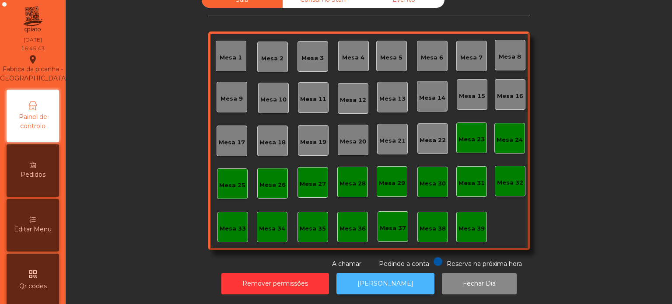  I want to click on div: Mesa 30, so click(433, 184).